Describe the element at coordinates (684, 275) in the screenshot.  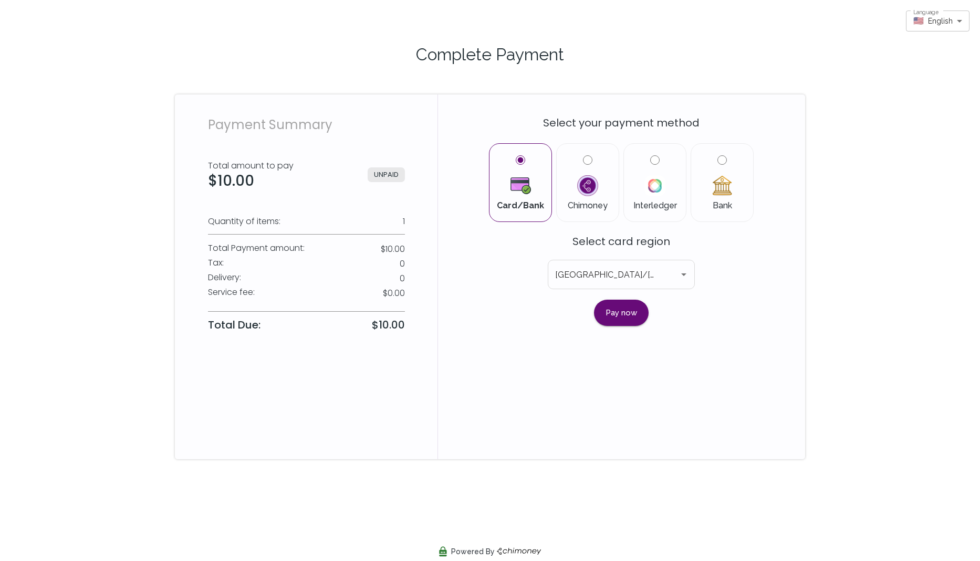
I see `button: Open` at that location.